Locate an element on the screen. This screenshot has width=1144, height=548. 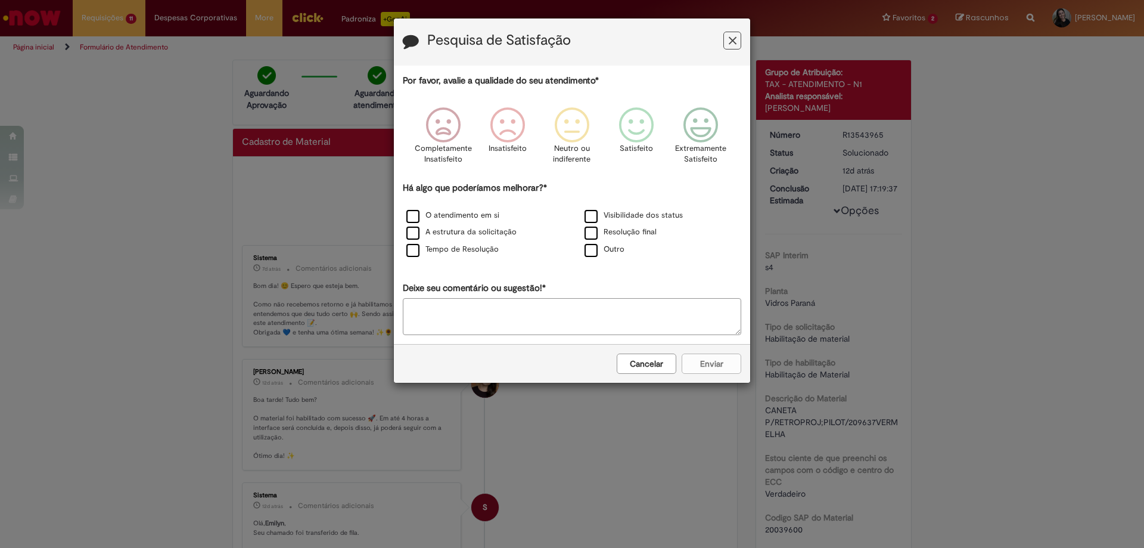
label: Por favor, avalie a qualidade do seu atendimento* is located at coordinates (501, 80).